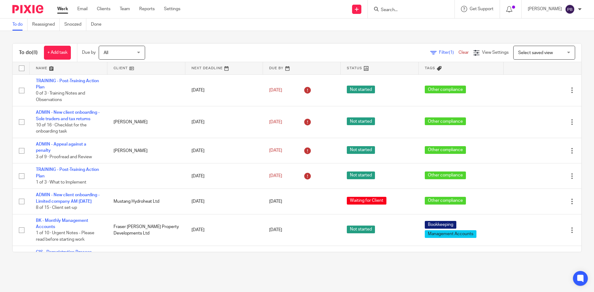  Describe the element at coordinates (64, 157) in the screenshot. I see `span: 3 of 9 · Proofread and Review` at that location.